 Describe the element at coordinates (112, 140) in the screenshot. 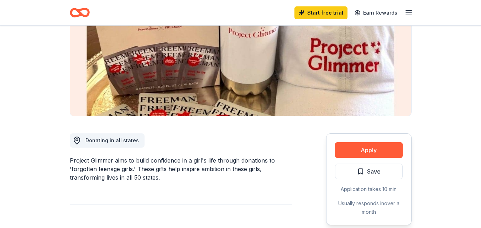

I see `span: Donating in all states` at that location.